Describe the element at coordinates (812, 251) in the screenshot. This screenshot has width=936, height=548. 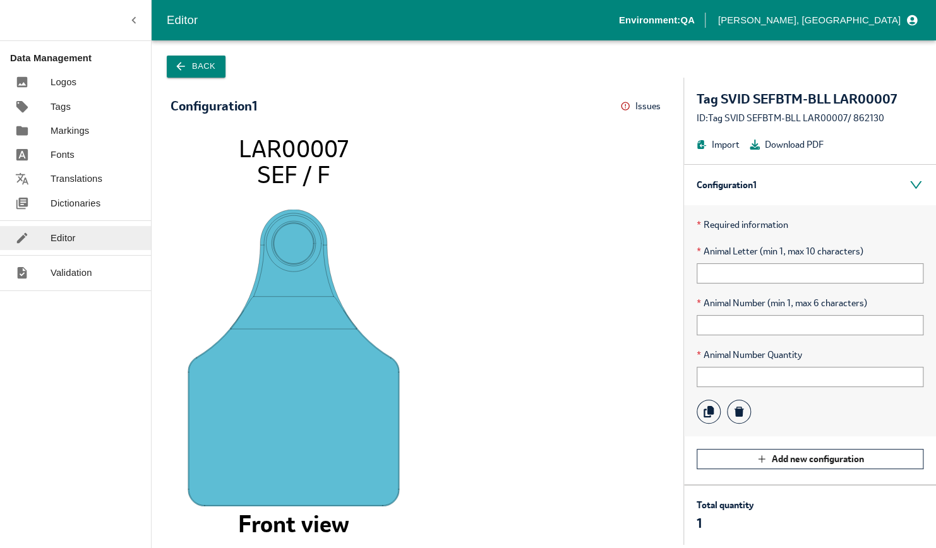
I see `span: (min 1, max 10 characters)` at that location.